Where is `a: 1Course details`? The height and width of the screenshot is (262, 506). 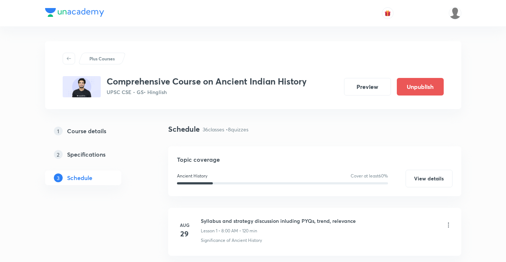 a: 1Course details is located at coordinates (95, 131).